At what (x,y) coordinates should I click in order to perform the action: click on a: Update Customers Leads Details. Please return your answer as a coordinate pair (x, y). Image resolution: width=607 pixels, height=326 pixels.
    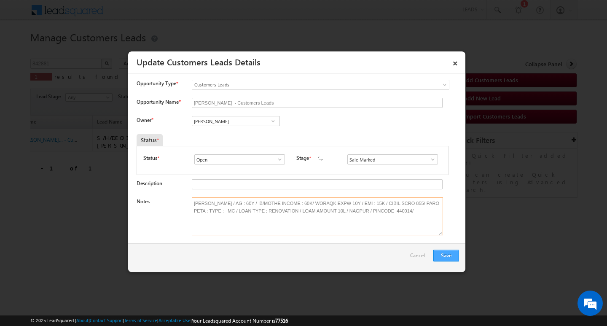
    Looking at the image, I should click on (199, 62).